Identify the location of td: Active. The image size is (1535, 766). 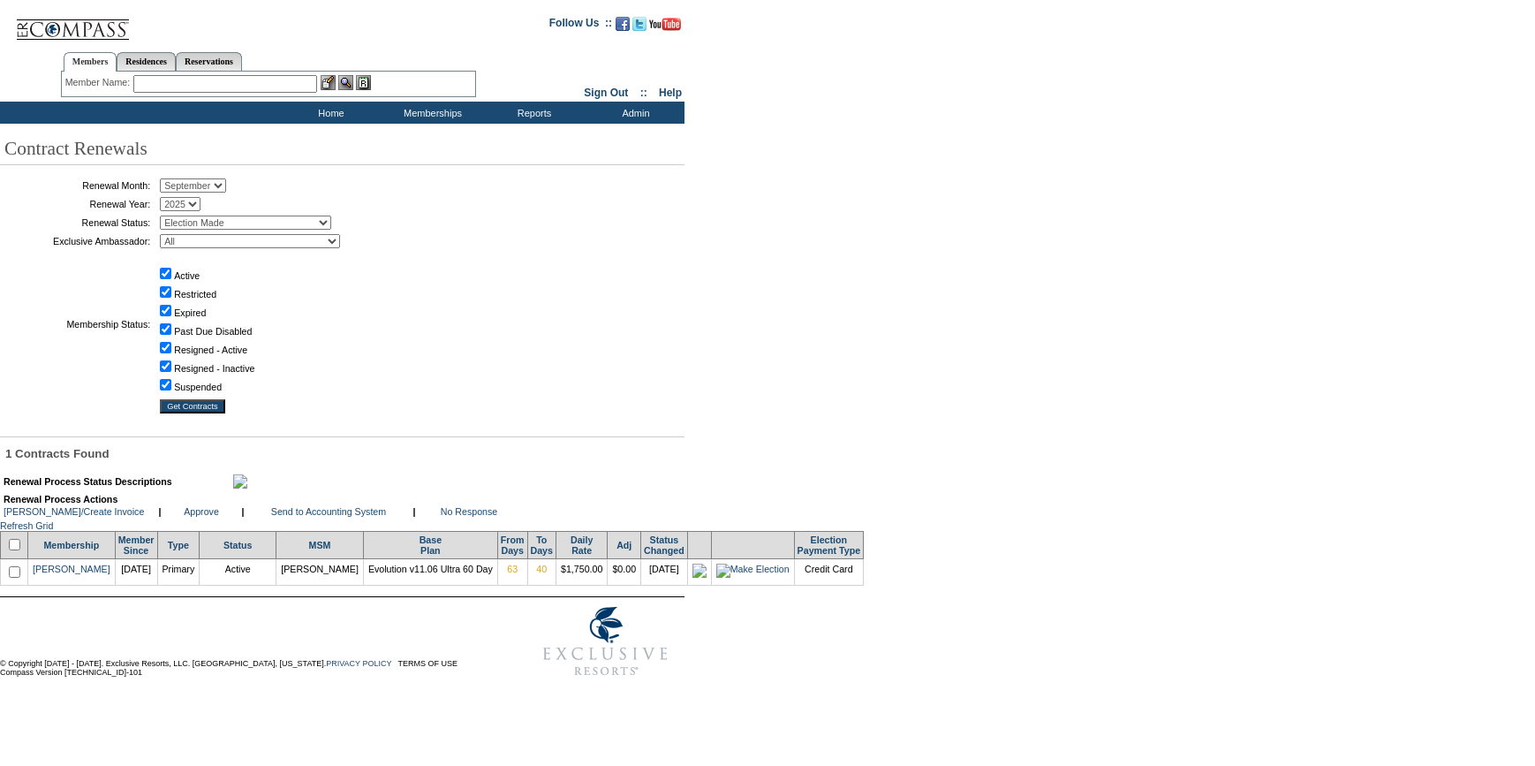
(238, 571).